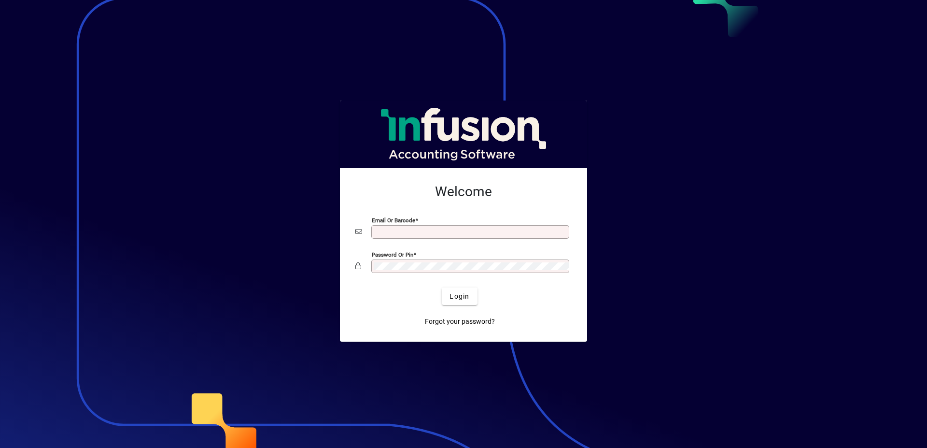 This screenshot has width=927, height=448. What do you see at coordinates (394, 220) in the screenshot?
I see `mat-label: Email or Barcode` at bounding box center [394, 220].